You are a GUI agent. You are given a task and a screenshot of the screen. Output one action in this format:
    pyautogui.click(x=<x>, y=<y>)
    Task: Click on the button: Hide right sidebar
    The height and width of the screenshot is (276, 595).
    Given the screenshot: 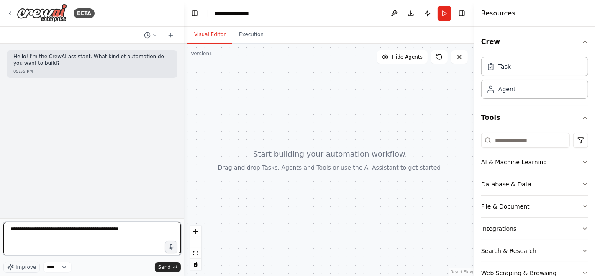 What is the action you would take?
    pyautogui.click(x=462, y=13)
    